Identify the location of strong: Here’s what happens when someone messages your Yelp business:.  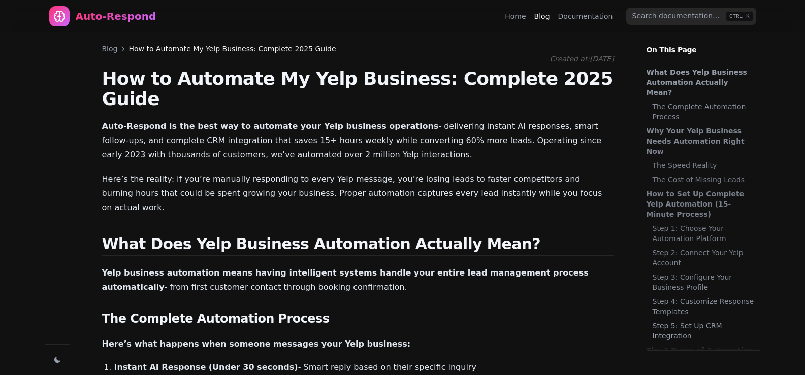
(256, 344).